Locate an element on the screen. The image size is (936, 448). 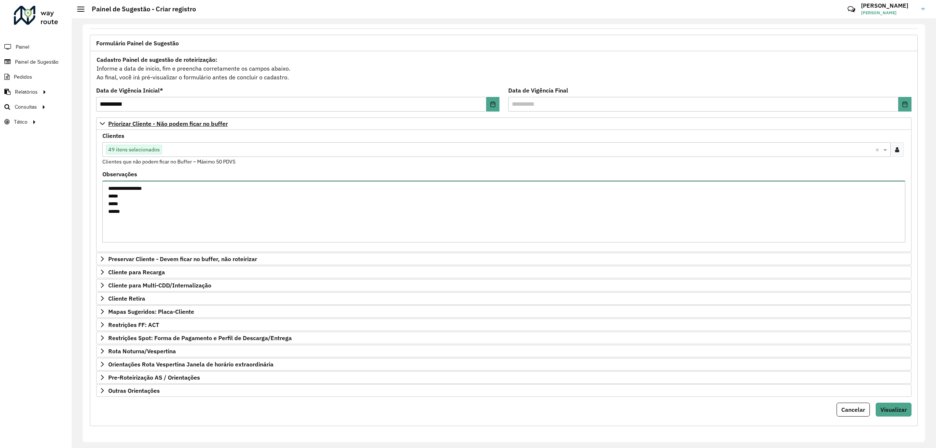
span: Cliente Retira is located at coordinates (127, 298).